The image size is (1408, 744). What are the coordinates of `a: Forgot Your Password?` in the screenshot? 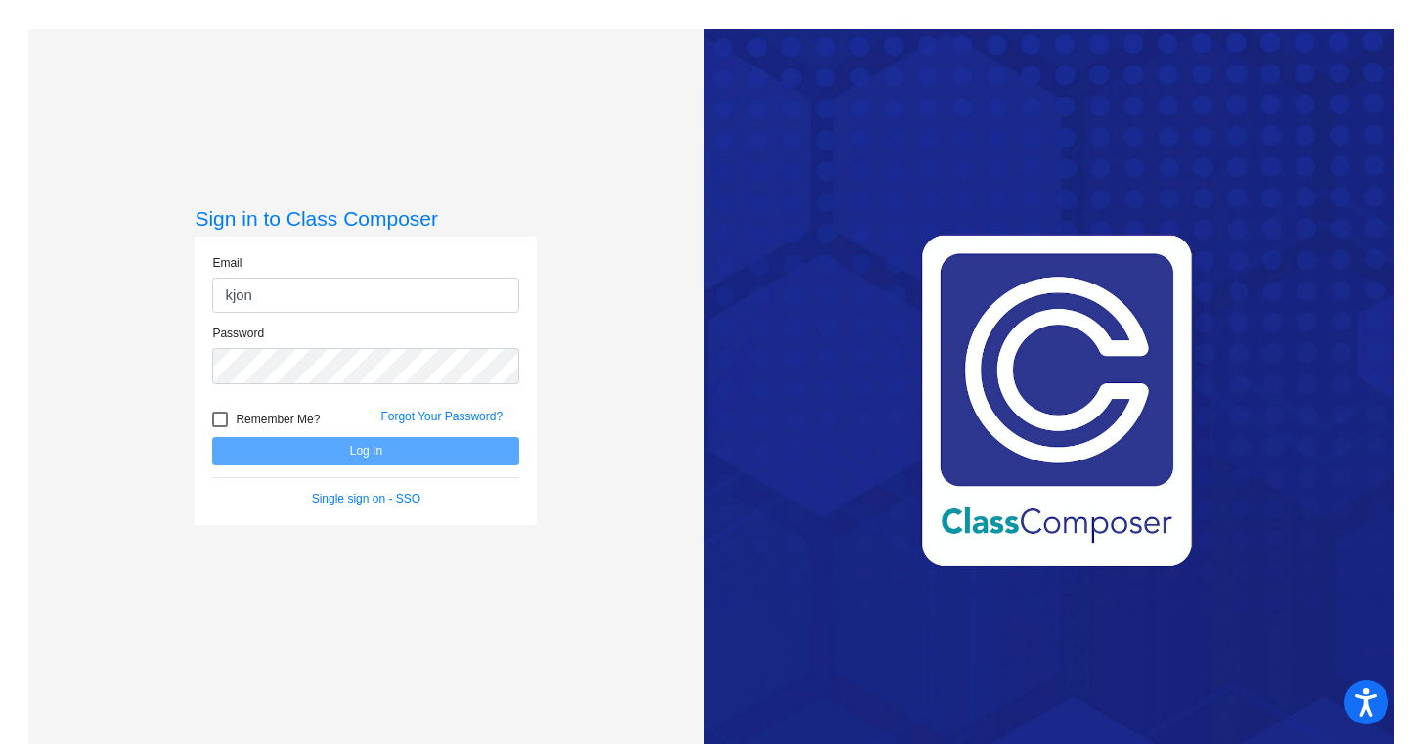 It's located at (441, 417).